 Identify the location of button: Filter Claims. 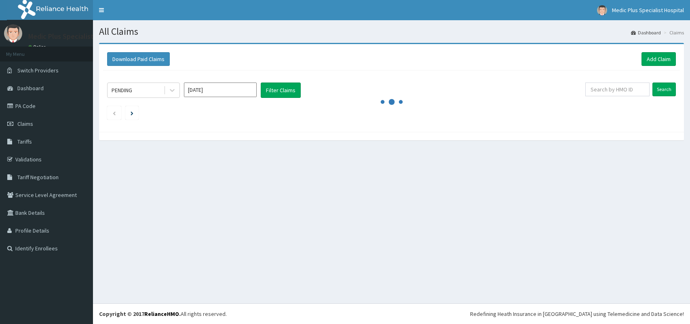
(280, 90).